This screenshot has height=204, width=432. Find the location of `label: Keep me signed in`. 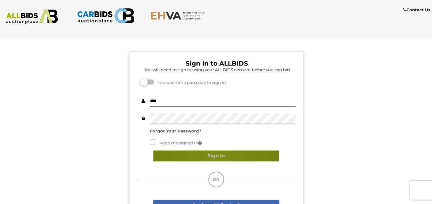

label: Keep me signed in is located at coordinates (176, 143).